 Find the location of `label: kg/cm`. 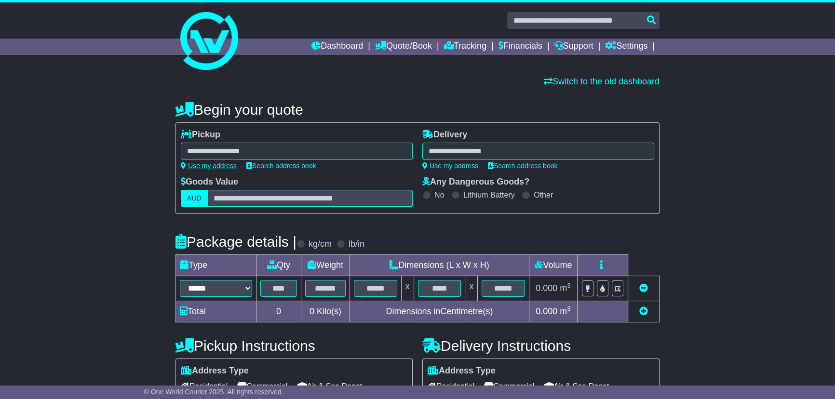

label: kg/cm is located at coordinates (320, 245).